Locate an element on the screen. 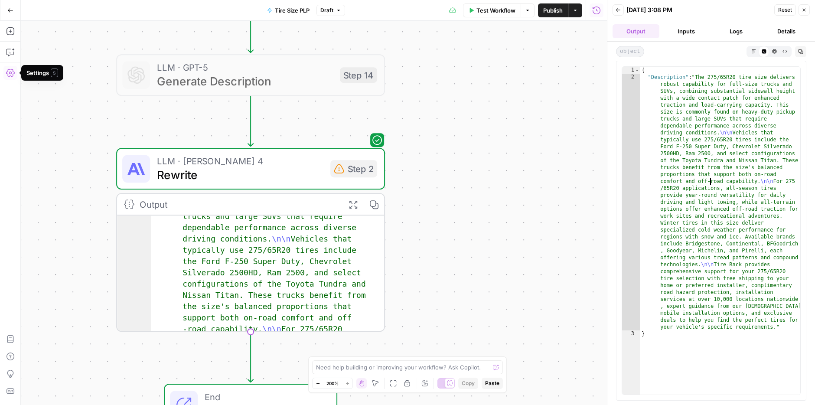 The width and height of the screenshot is (815, 405). span: 200% is located at coordinates (333, 383).